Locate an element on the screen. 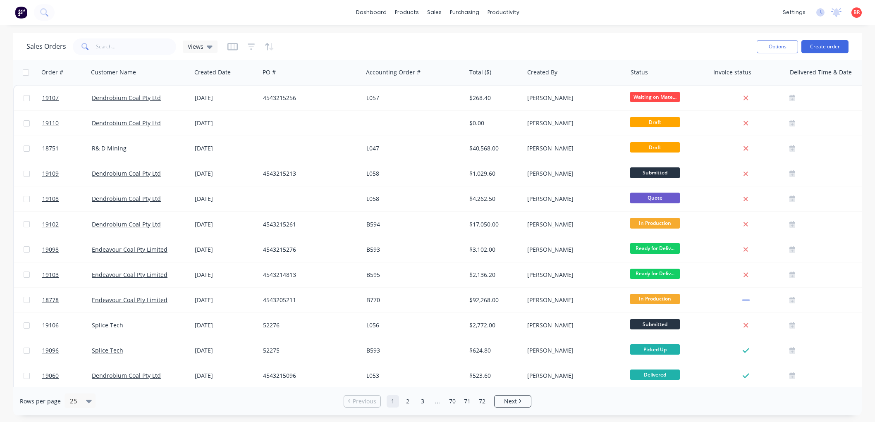 Image resolution: width=882 pixels, height=422 pixels. div: $2,772.00 is located at coordinates (494, 325).